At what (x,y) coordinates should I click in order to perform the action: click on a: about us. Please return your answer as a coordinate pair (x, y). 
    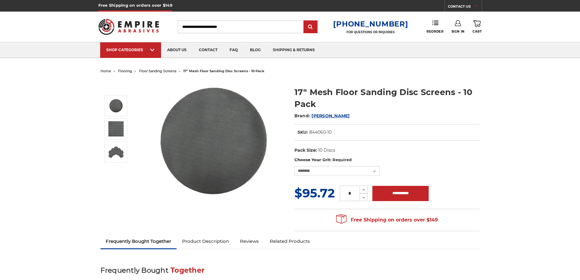
    Looking at the image, I should click on (177, 50).